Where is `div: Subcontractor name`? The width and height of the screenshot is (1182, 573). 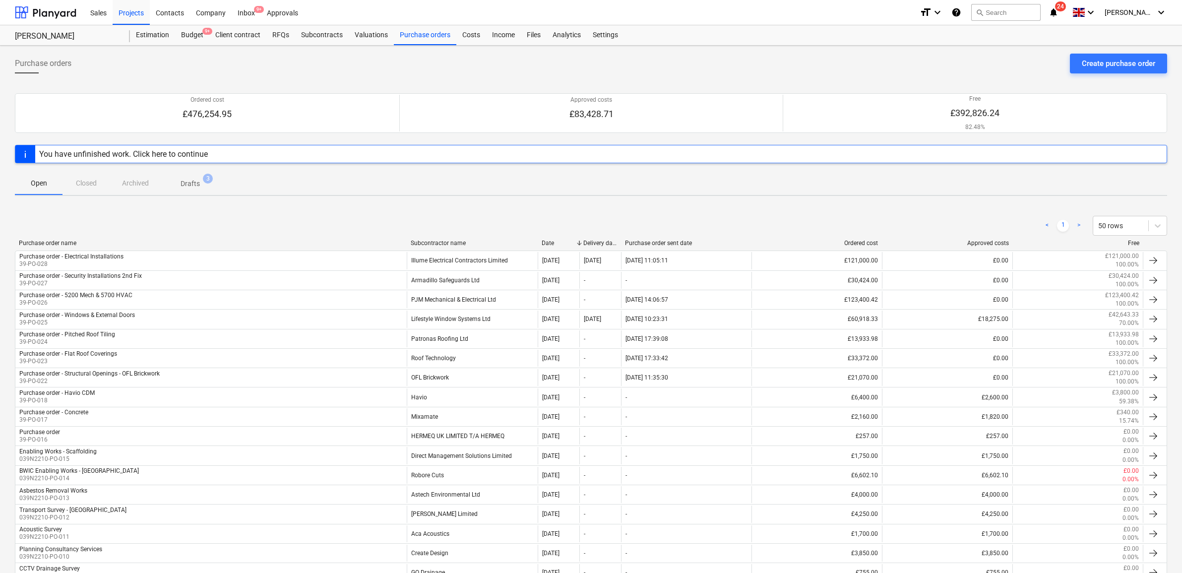
div: Subcontractor name is located at coordinates (472, 243).